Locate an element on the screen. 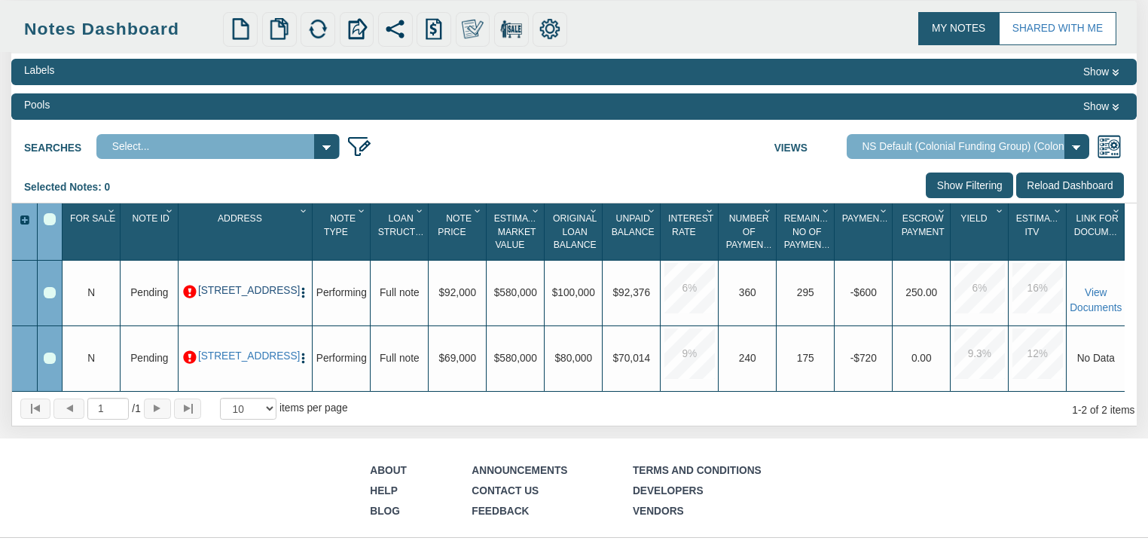 The width and height of the screenshot is (1148, 550). a: Vendors is located at coordinates (658, 511).